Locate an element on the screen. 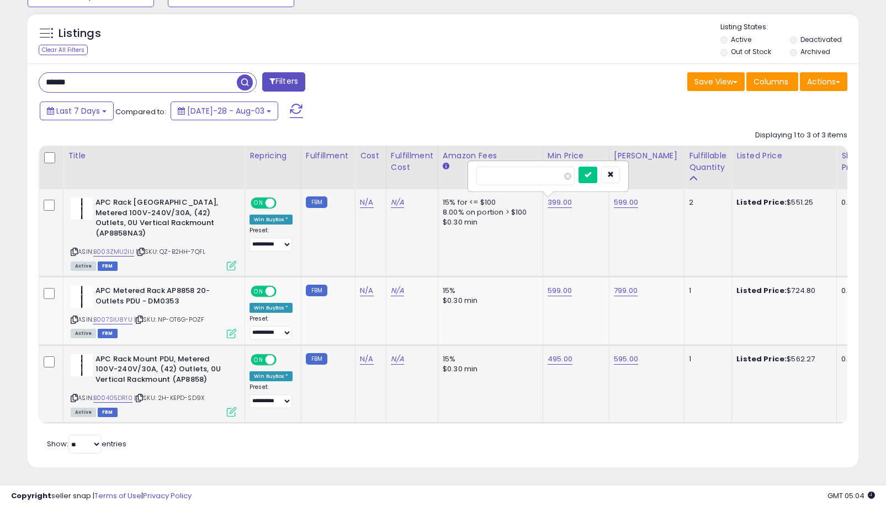 The image size is (886, 507). div: Cost is located at coordinates (371, 156).